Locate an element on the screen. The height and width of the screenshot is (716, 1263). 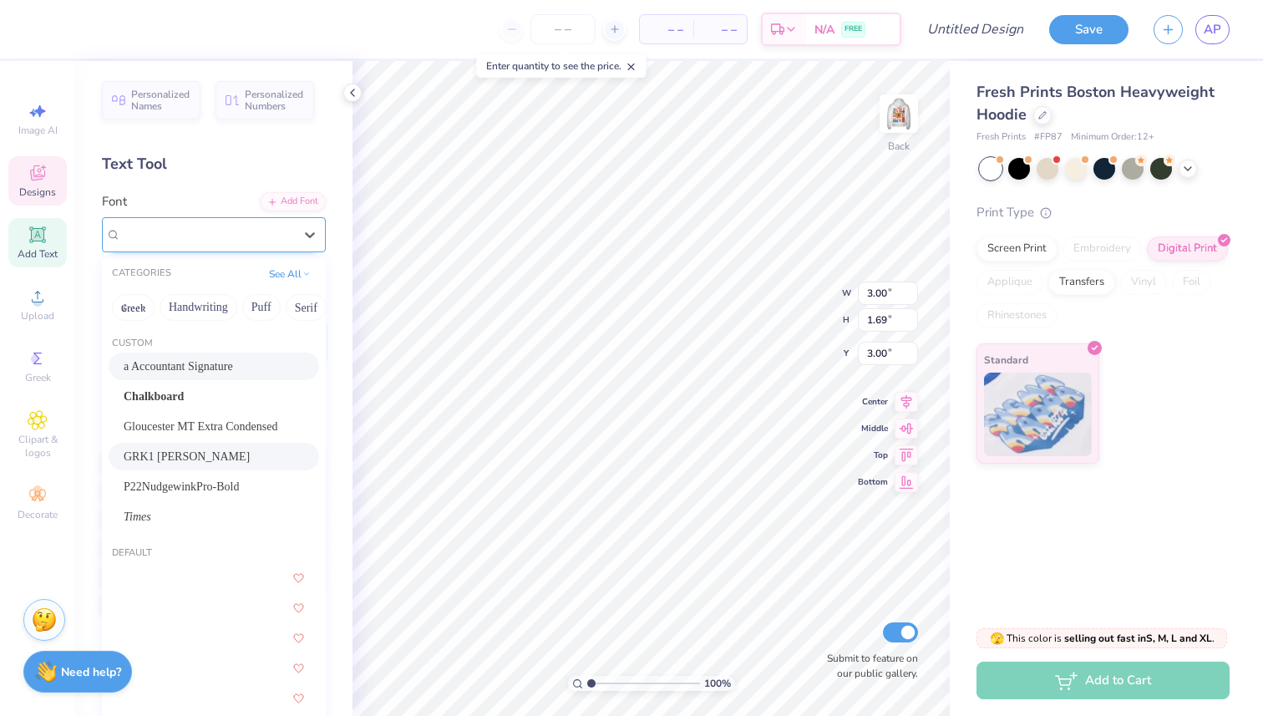
img: A Charming Font is located at coordinates (143, 698).